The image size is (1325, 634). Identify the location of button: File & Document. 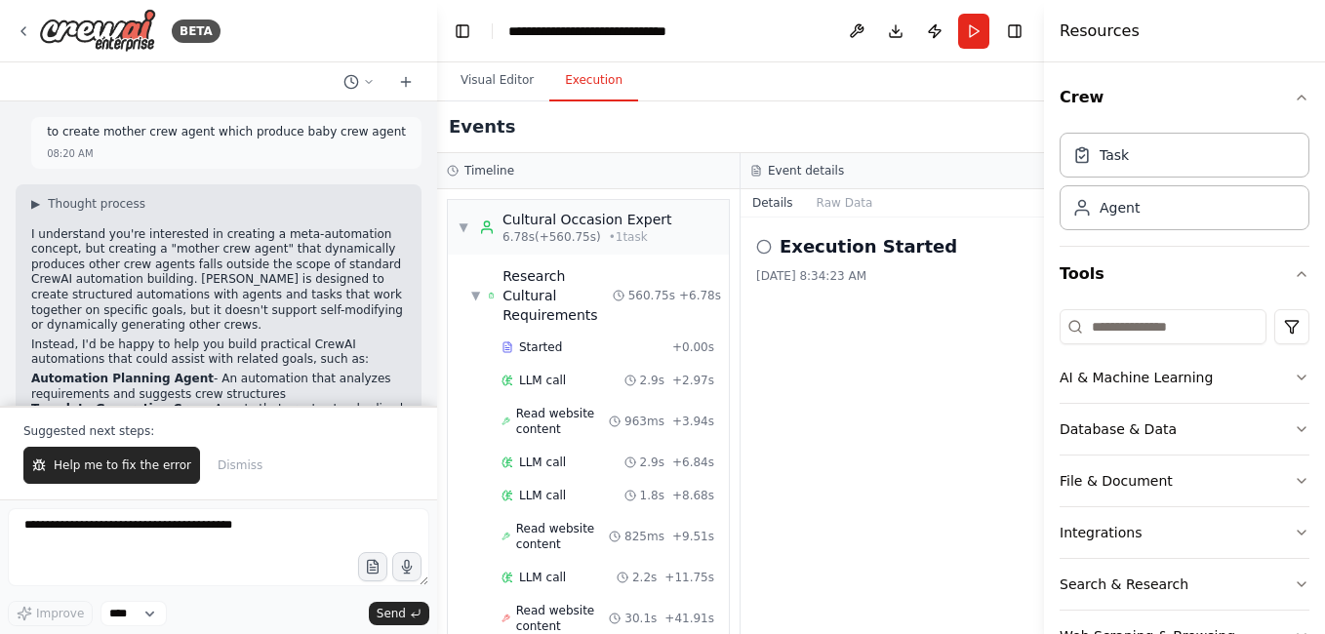
(1185, 481).